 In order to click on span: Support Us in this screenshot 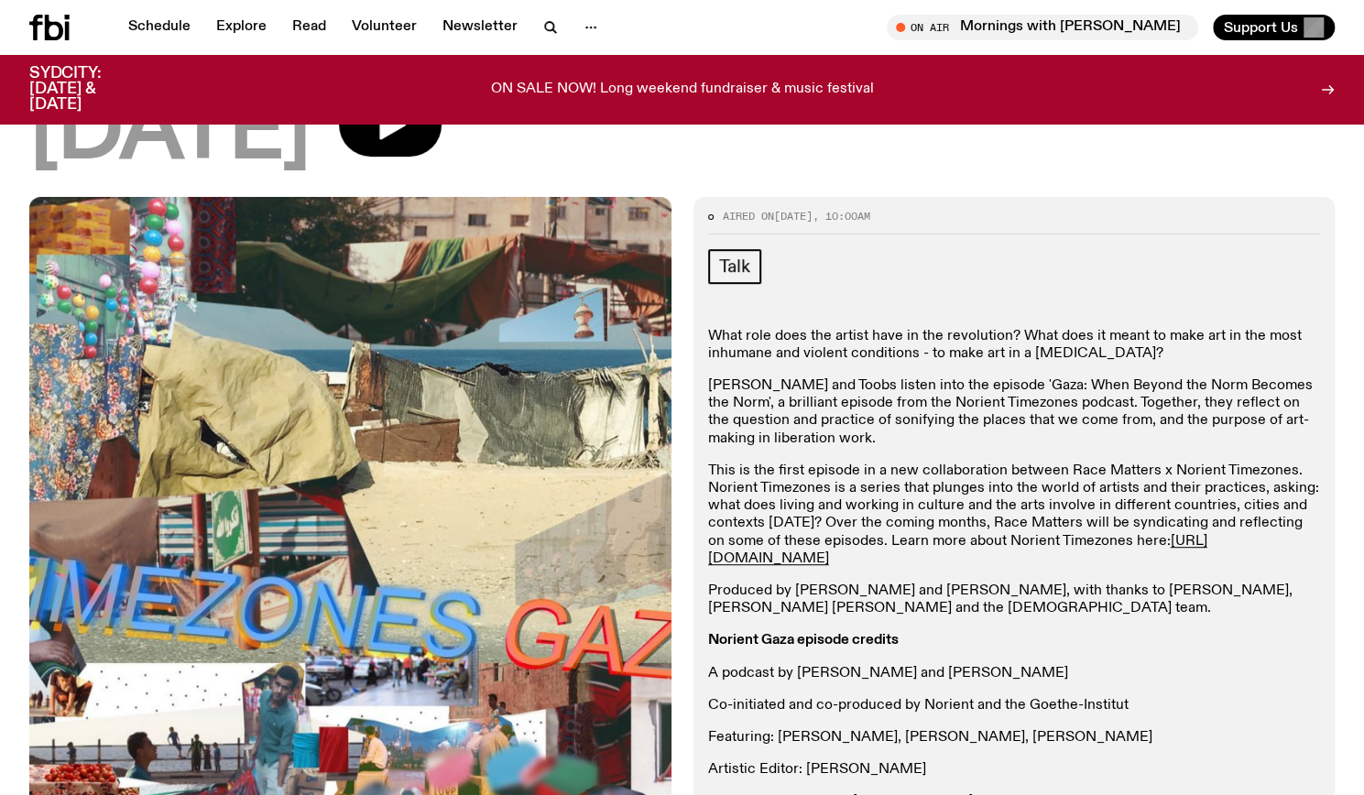, I will do `click(1260, 27)`.